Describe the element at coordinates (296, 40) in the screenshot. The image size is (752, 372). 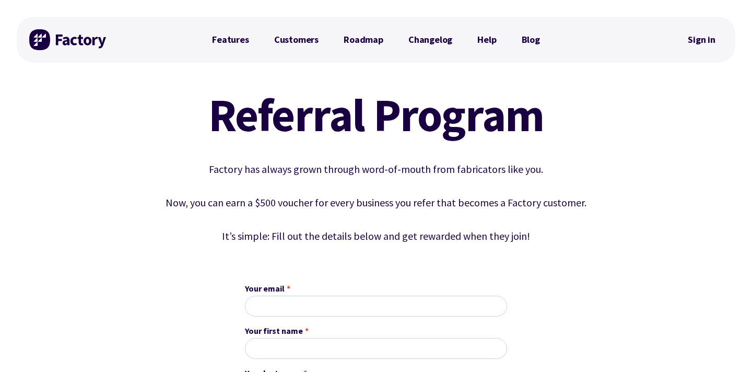
I see `a: Customers` at that location.